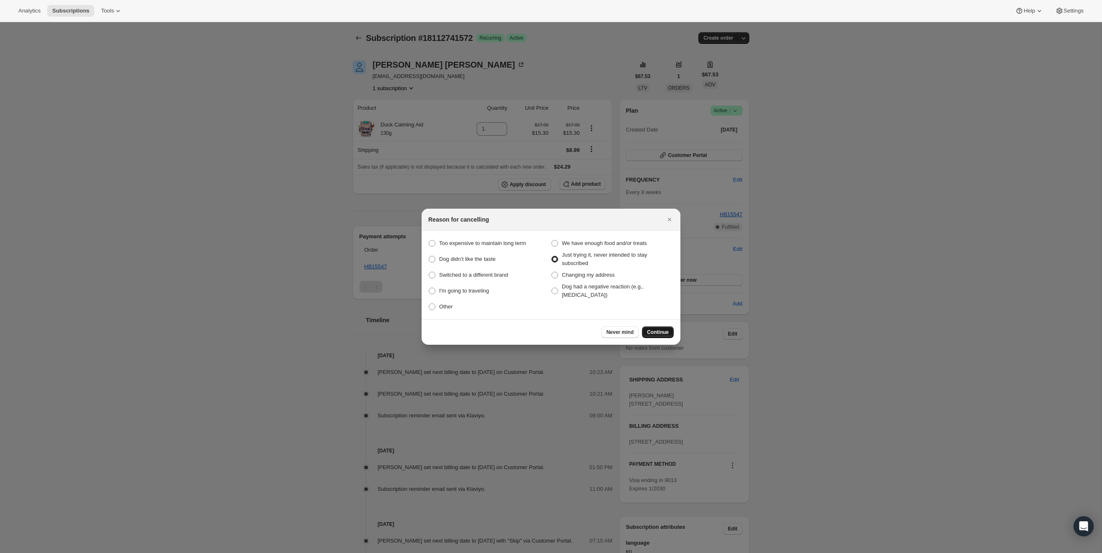  Describe the element at coordinates (111, 11) in the screenshot. I see `button: Tools` at that location.